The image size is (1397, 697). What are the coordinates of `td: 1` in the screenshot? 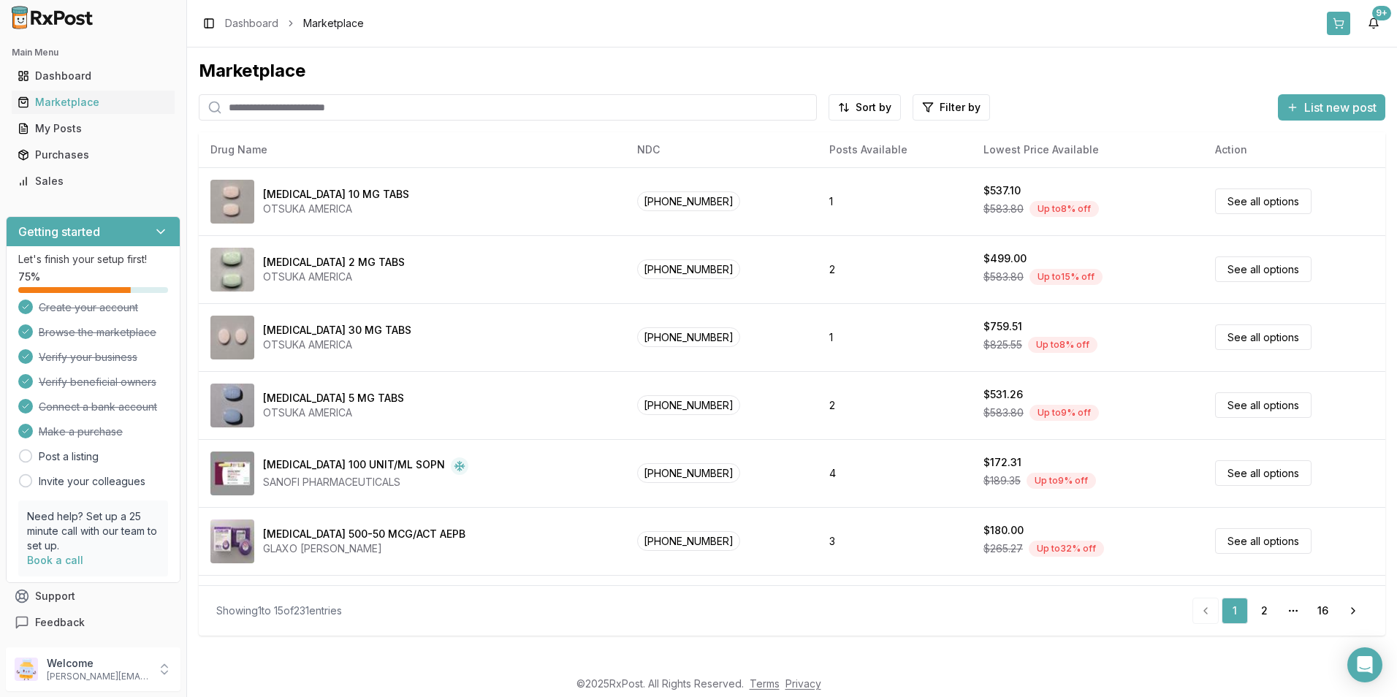 It's located at (894, 201).